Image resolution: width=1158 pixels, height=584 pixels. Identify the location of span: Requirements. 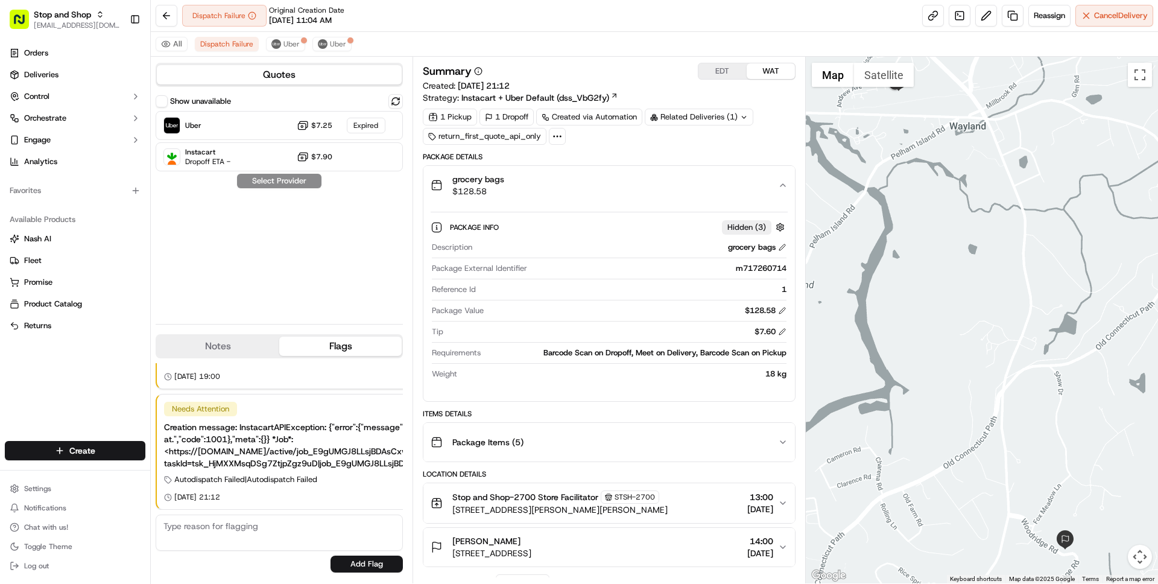
(456, 353).